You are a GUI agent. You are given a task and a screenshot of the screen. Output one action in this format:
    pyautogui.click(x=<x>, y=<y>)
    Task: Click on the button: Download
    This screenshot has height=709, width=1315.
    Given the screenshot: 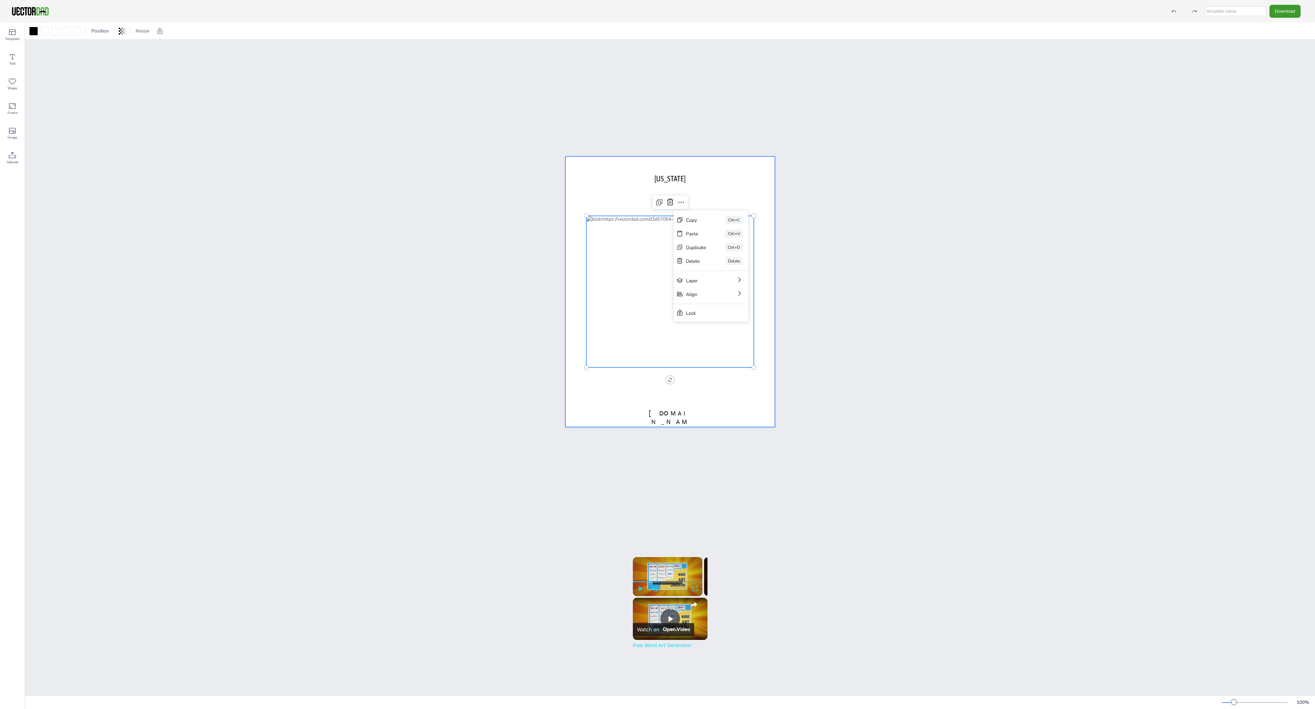 What is the action you would take?
    pyautogui.click(x=1285, y=11)
    